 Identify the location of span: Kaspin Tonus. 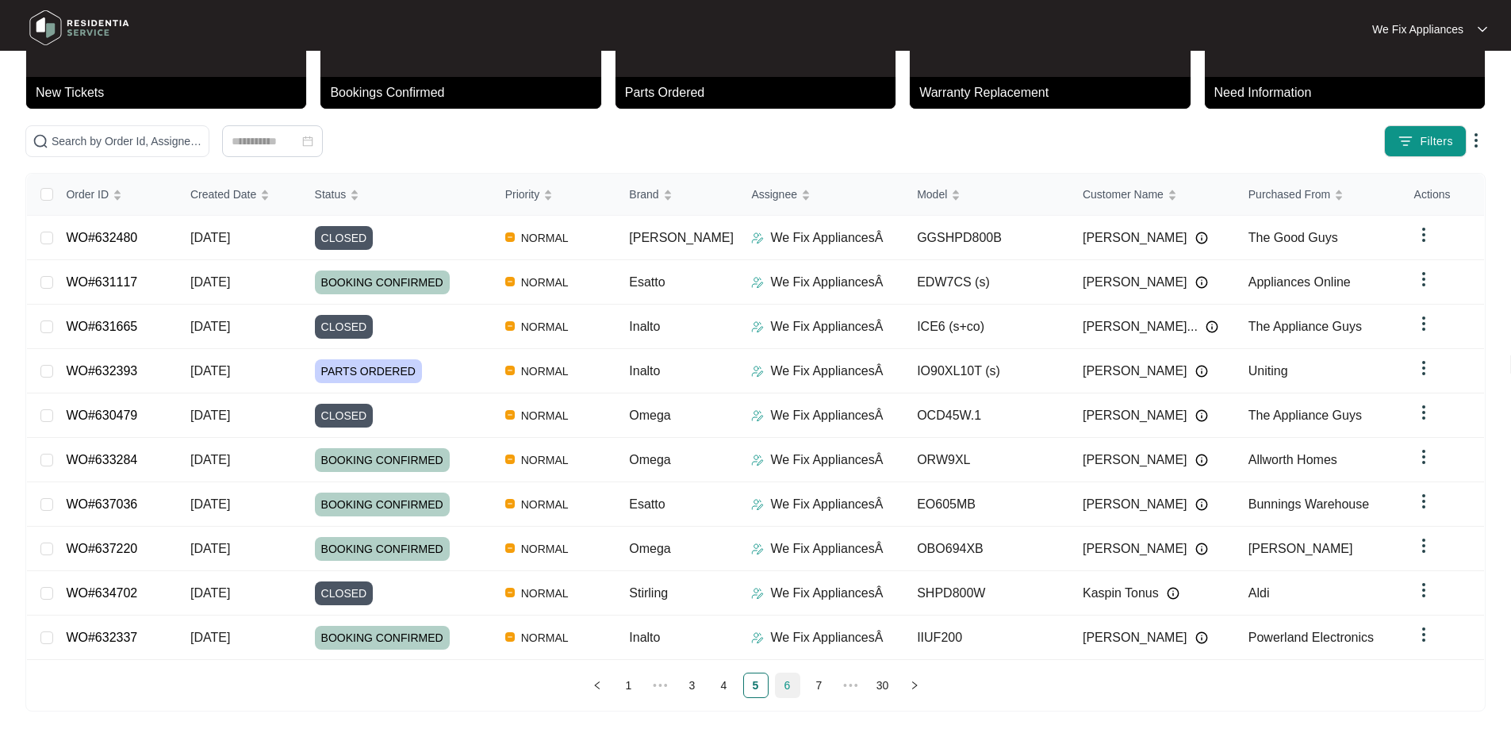
(1121, 593).